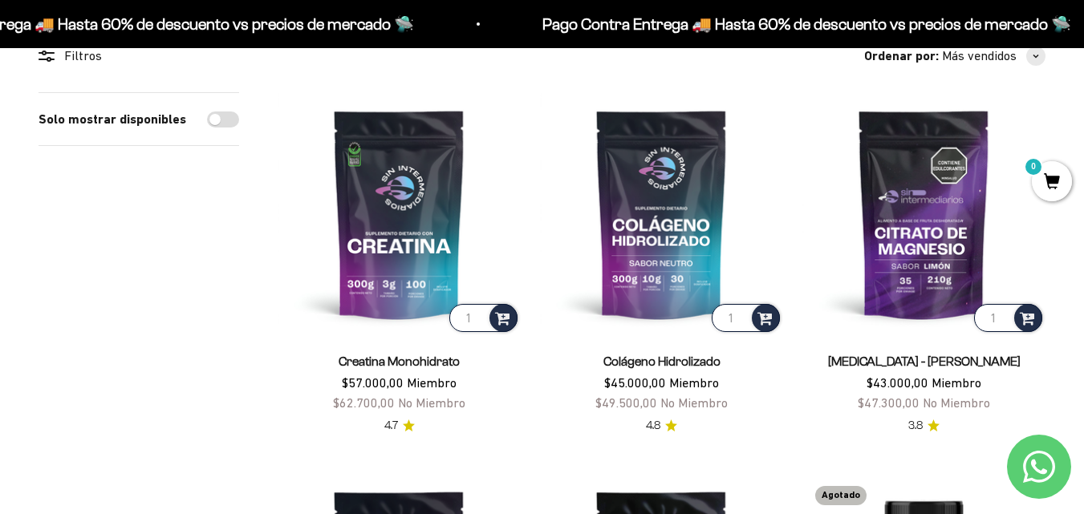  I want to click on label: Solo mostrar disponibles, so click(112, 120).